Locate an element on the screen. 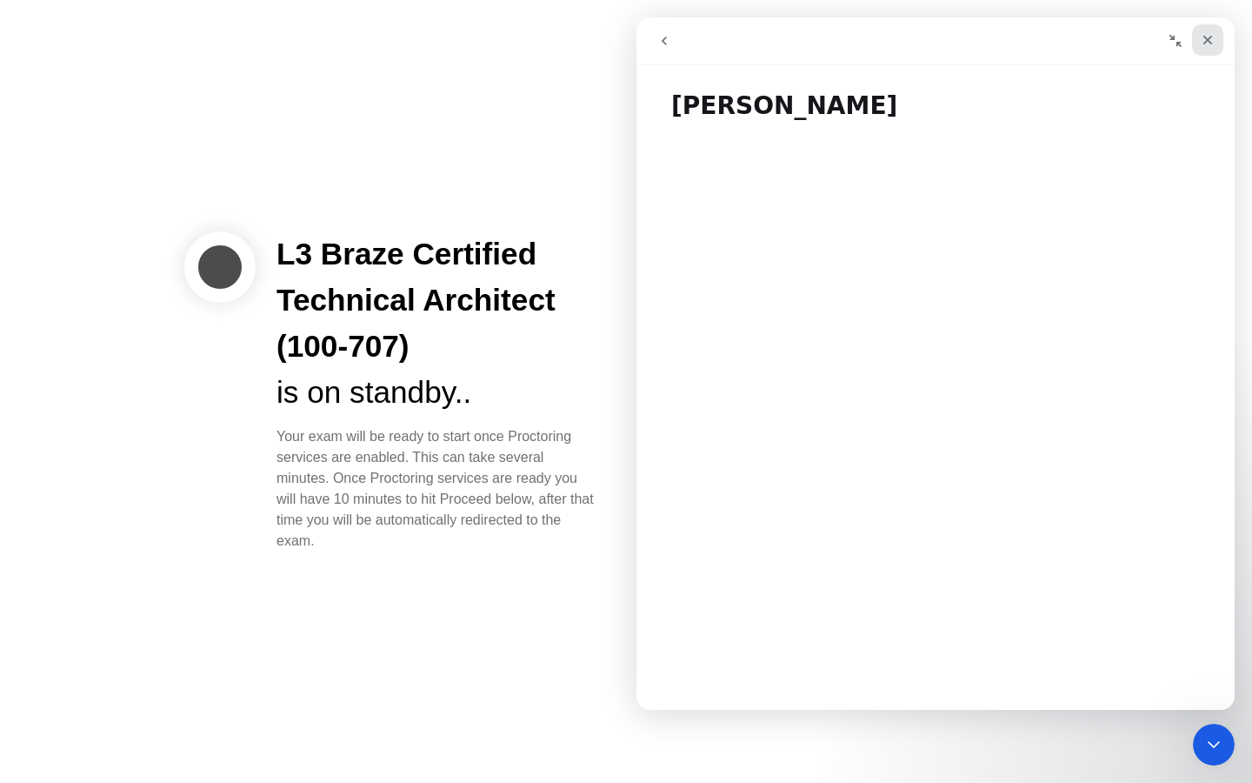  button: Collapse window is located at coordinates (539, 23).